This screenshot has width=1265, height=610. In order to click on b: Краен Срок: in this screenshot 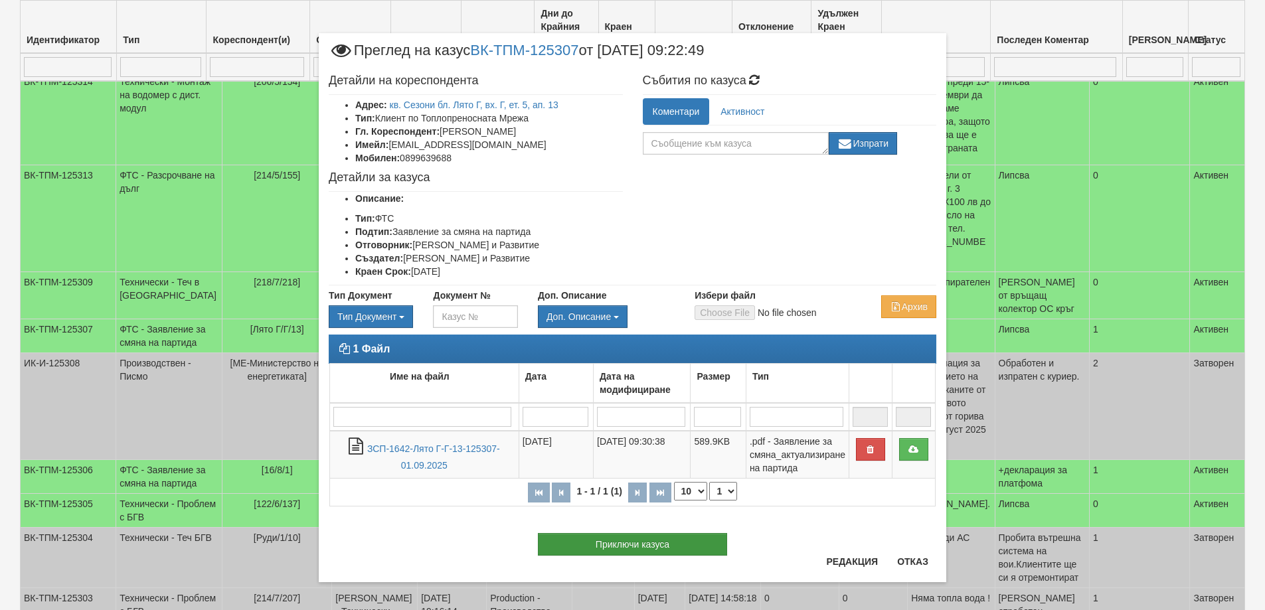, I will do `click(383, 272)`.